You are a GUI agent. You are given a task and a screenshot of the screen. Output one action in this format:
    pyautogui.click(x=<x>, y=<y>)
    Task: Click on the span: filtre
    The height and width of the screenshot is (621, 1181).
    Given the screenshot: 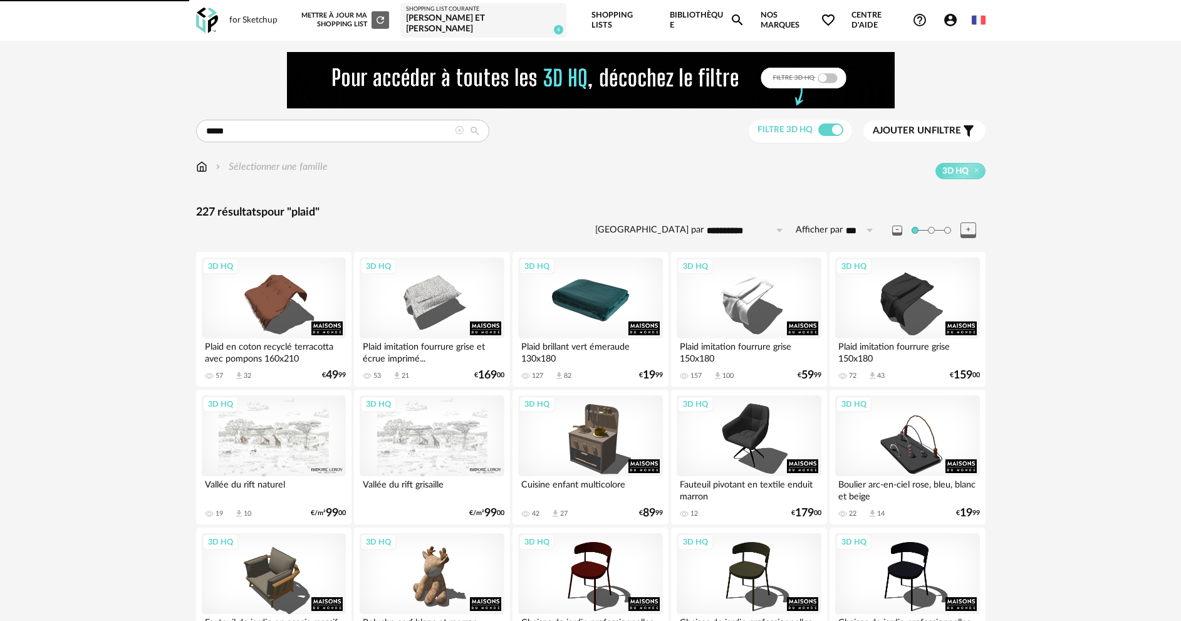 What is the action you would take?
    pyautogui.click(x=917, y=131)
    